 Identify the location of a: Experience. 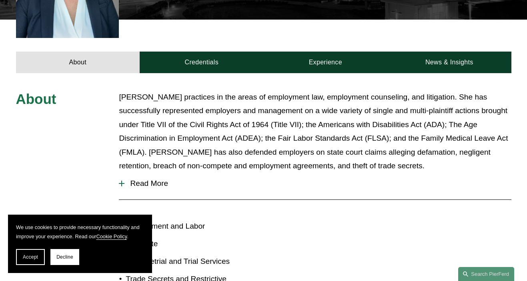
(326, 62).